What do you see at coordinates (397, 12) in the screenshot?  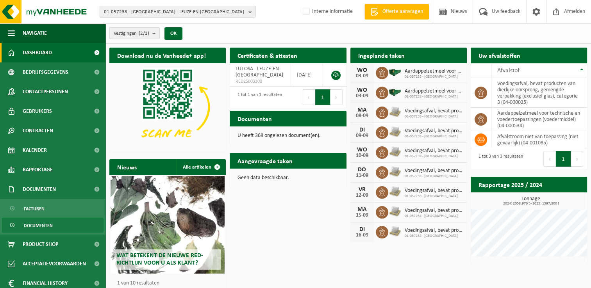 I see `a: Offerte aanvragen` at bounding box center [397, 12].